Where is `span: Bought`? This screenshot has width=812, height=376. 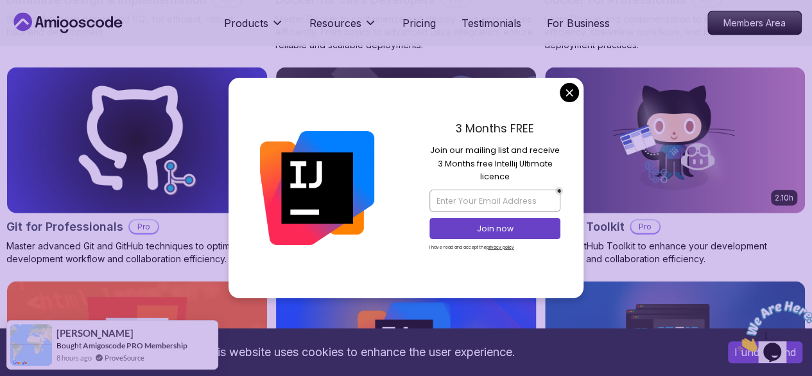
span: Bought is located at coordinates (69, 345).